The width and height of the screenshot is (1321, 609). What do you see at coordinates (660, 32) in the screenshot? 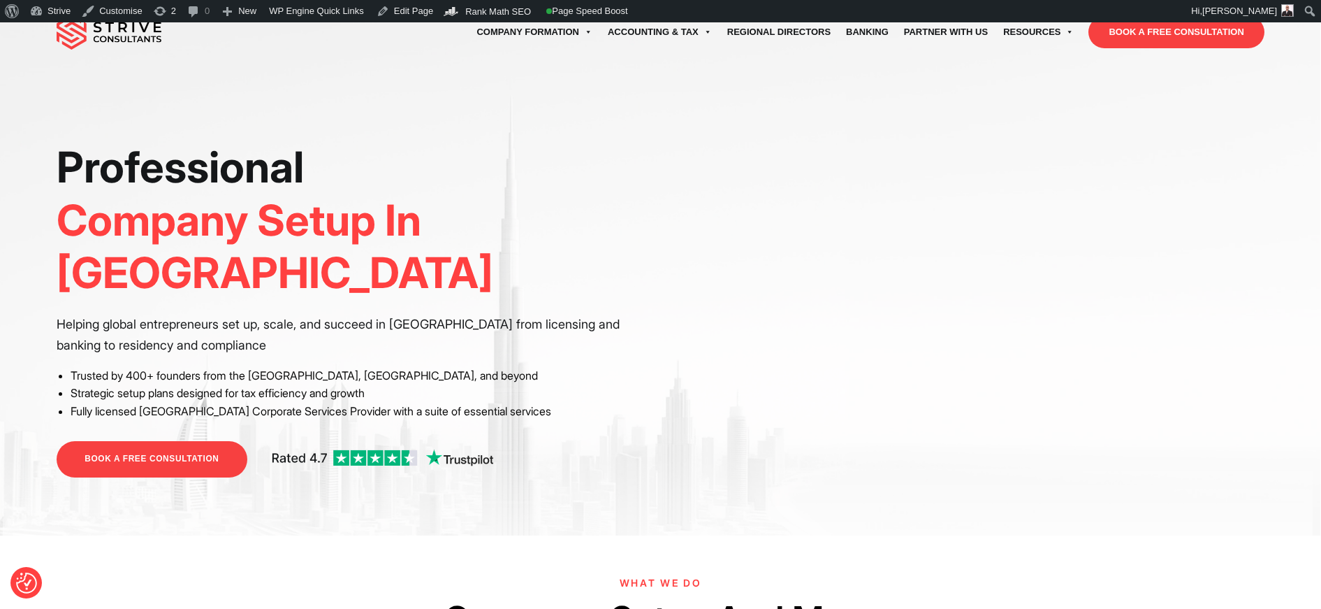
I see `a: Accounting & Tax` at bounding box center [660, 32].